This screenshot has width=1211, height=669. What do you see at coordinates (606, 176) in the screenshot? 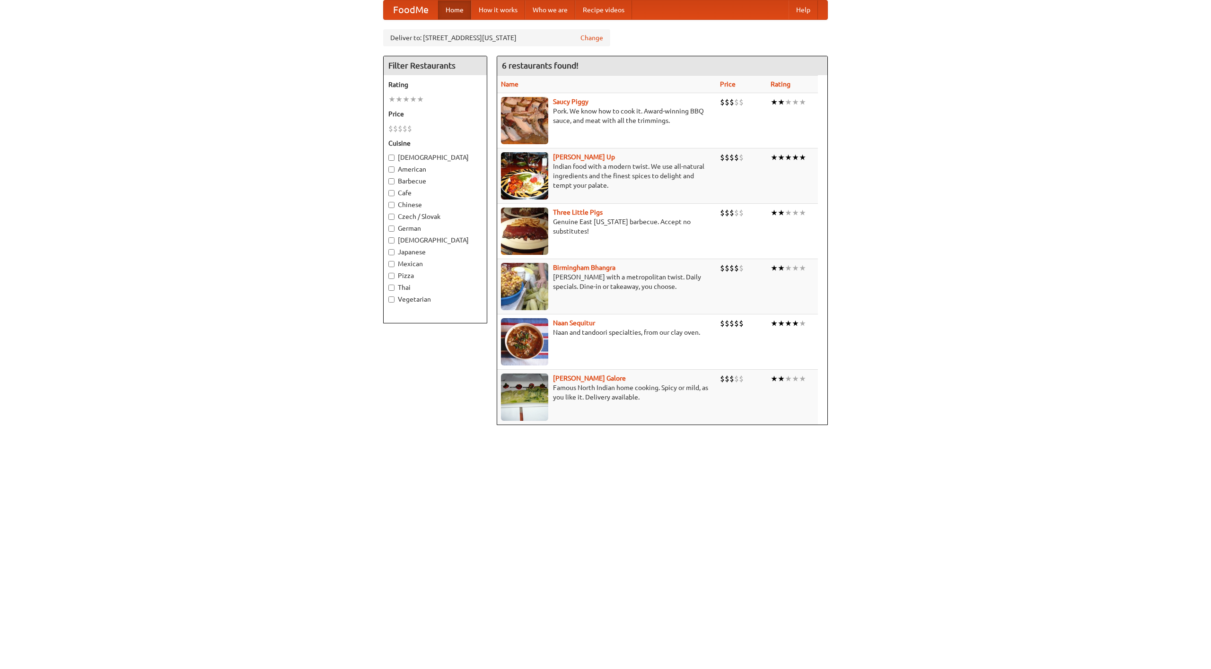
I see `p: Indian food with a modern twist. We use all-natural ingredients and the finest spices to delight ...` at bounding box center [606, 176].